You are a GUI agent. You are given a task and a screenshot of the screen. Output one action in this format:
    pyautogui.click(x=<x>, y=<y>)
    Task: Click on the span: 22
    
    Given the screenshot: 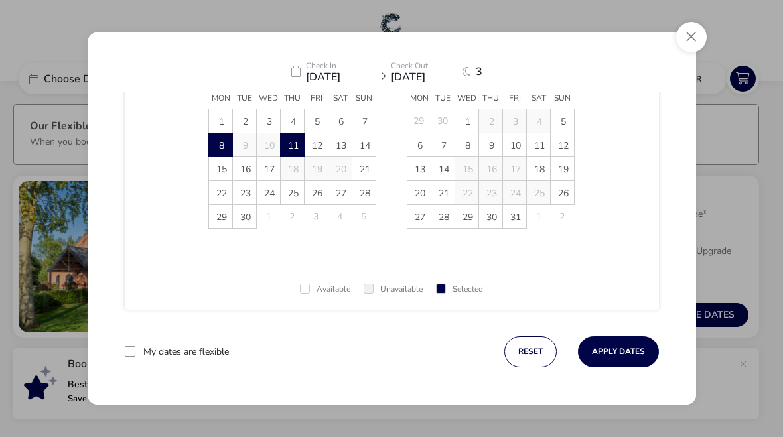 What is the action you would take?
    pyautogui.click(x=221, y=193)
    